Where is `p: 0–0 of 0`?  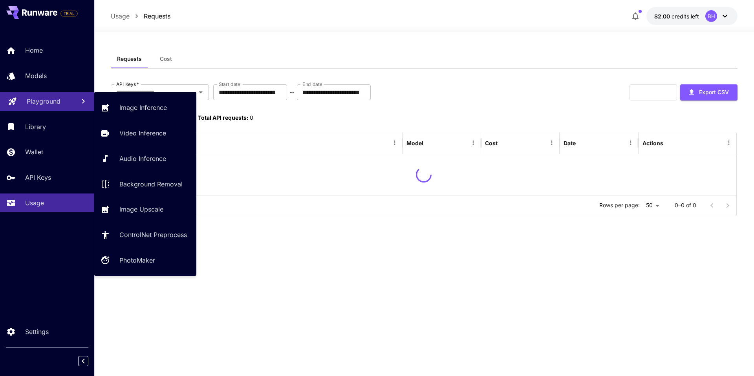
p: 0–0 of 0 is located at coordinates (685, 205).